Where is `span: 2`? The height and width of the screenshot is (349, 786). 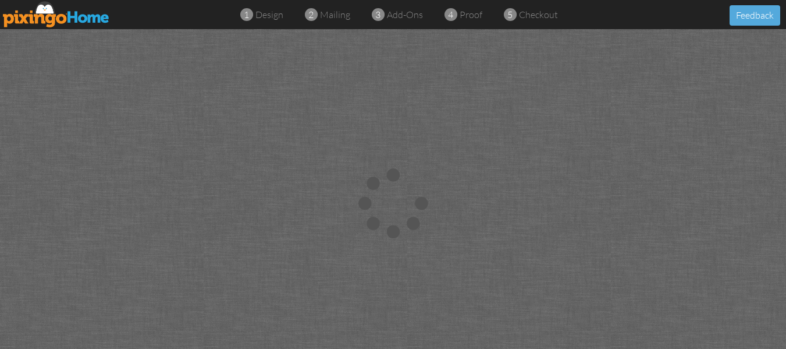
span: 2 is located at coordinates (311, 15).